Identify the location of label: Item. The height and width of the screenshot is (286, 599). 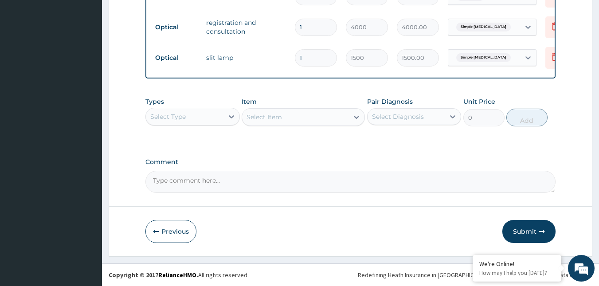
(249, 102).